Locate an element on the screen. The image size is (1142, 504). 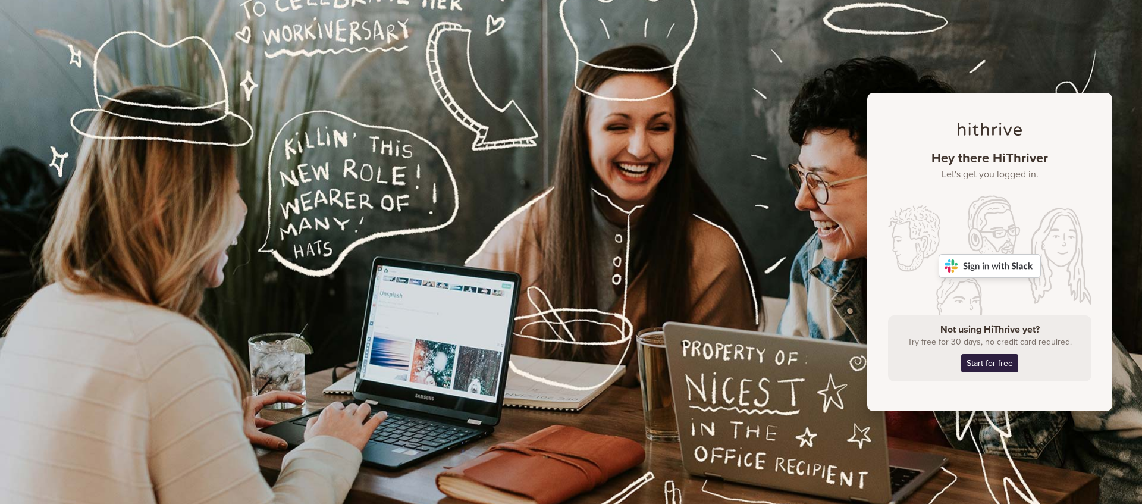
a: Start for free is located at coordinates (990, 363).